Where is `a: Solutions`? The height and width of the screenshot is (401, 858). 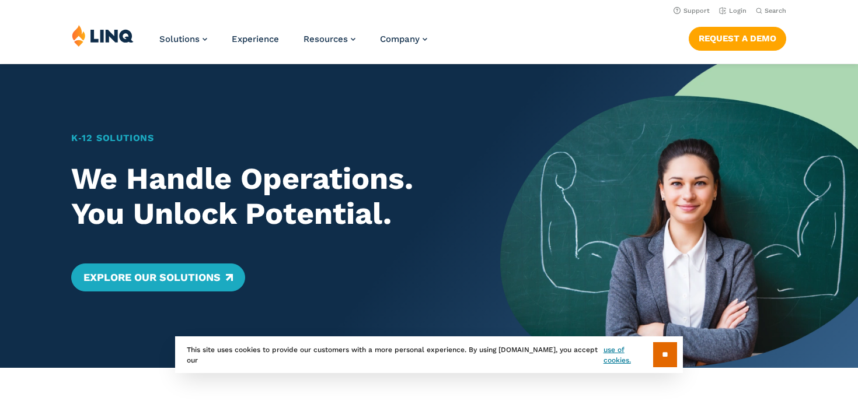 a: Solutions is located at coordinates (183, 39).